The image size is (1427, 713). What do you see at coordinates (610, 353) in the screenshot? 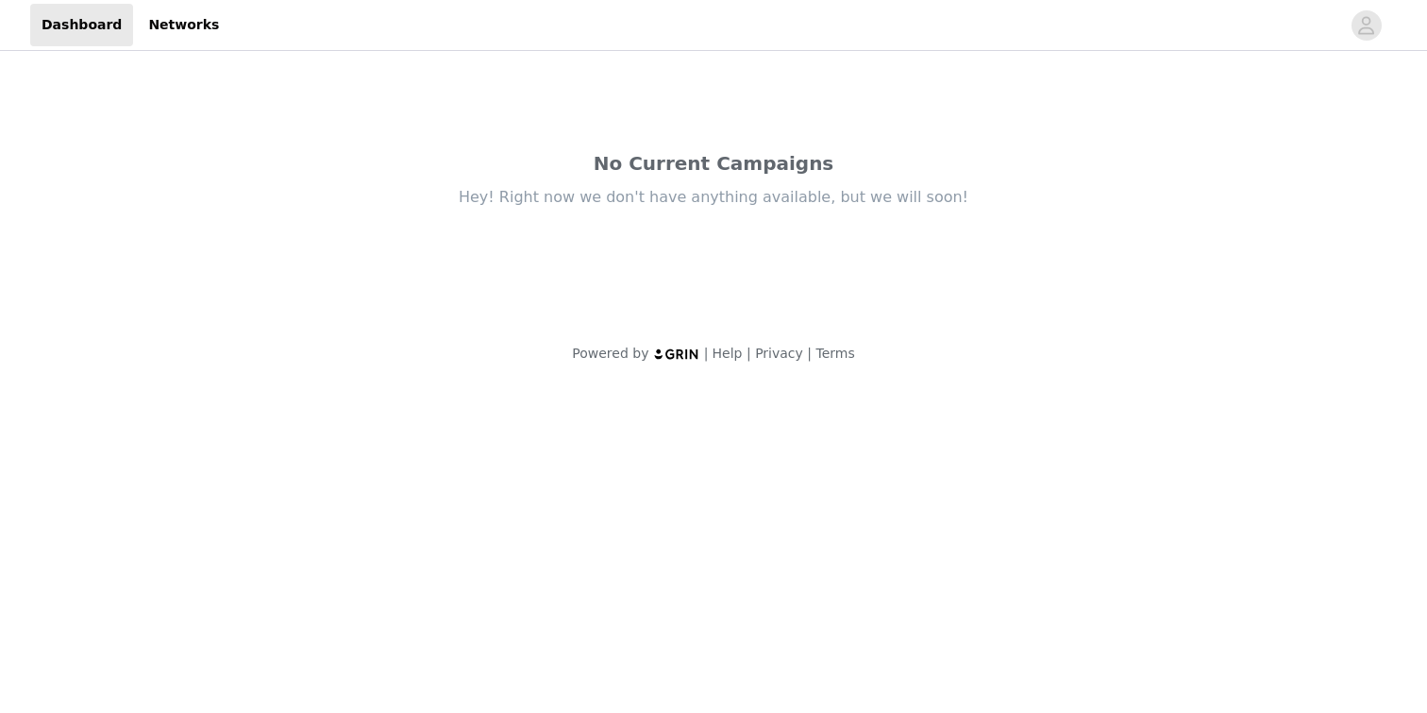
I see `span: Powered by` at bounding box center [610, 353].